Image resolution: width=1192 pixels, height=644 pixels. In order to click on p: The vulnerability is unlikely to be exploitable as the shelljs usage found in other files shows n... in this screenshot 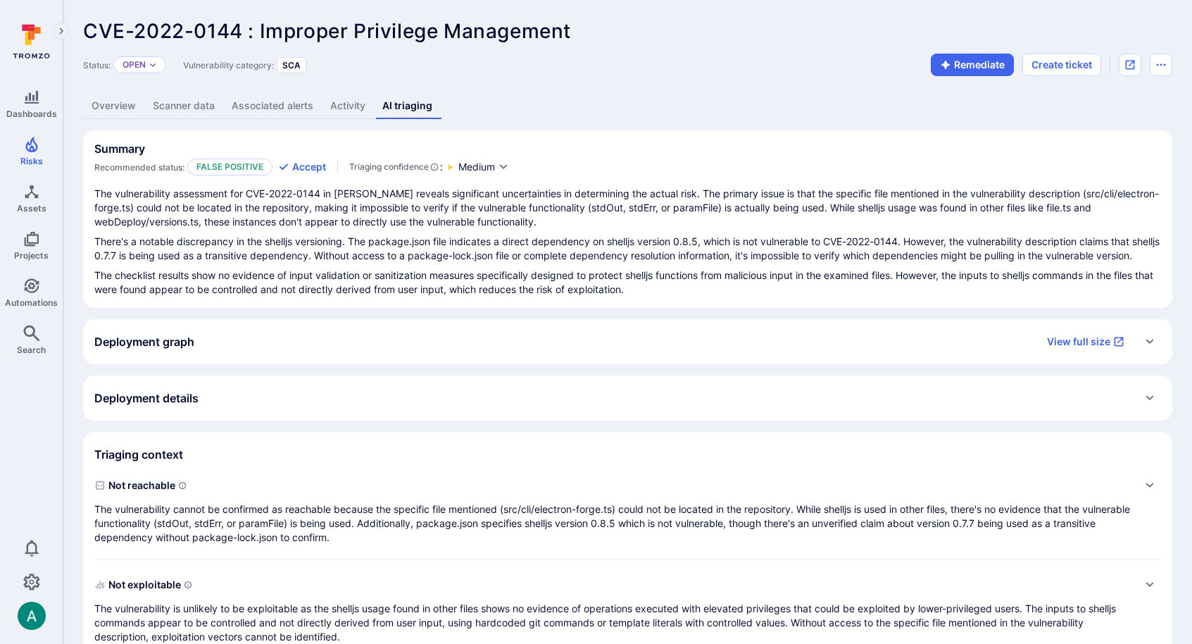, I will do `click(613, 623)`.